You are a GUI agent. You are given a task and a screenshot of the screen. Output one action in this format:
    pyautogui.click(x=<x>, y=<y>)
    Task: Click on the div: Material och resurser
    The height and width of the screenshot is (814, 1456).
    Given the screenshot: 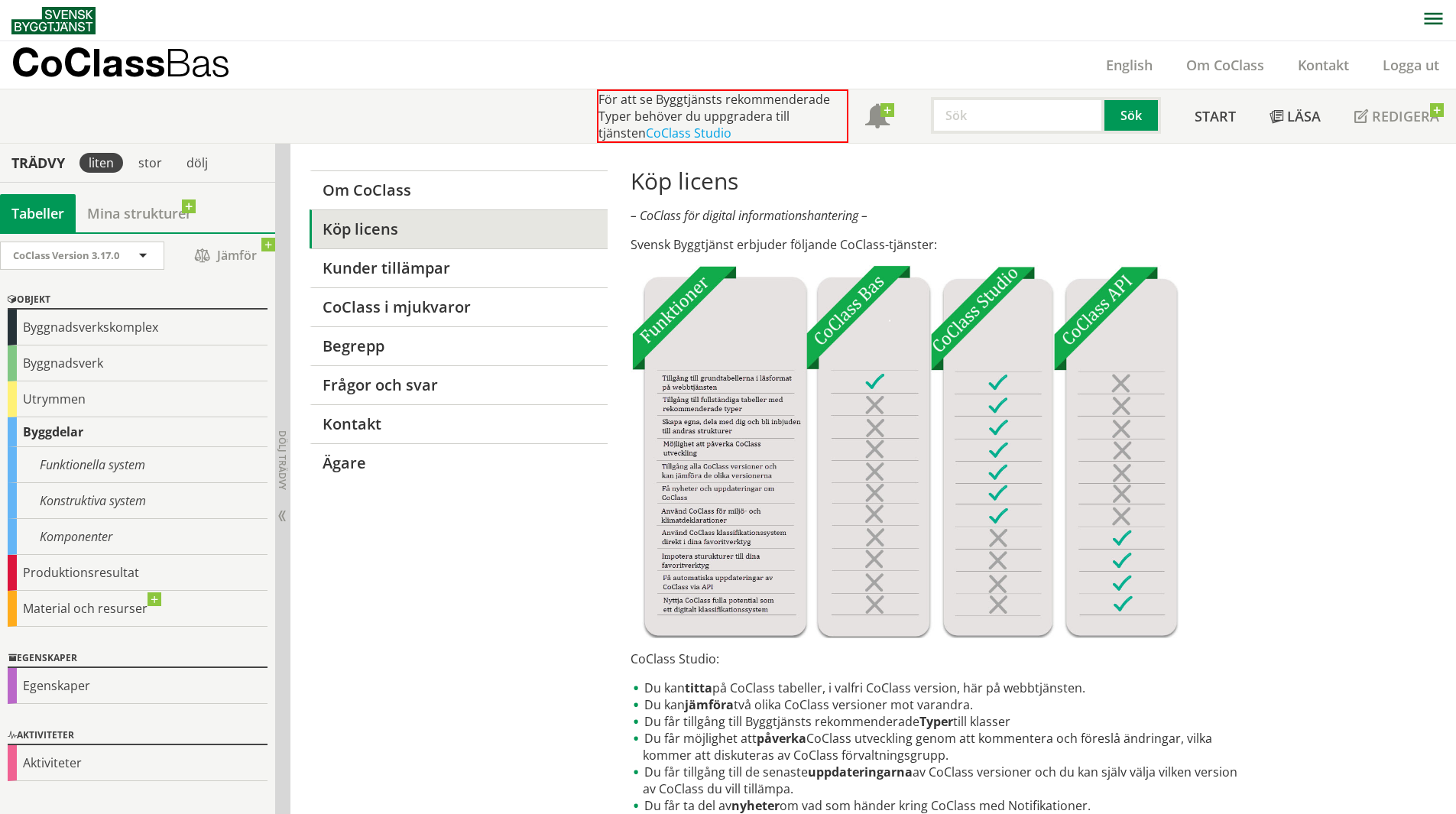 What is the action you would take?
    pyautogui.click(x=137, y=609)
    